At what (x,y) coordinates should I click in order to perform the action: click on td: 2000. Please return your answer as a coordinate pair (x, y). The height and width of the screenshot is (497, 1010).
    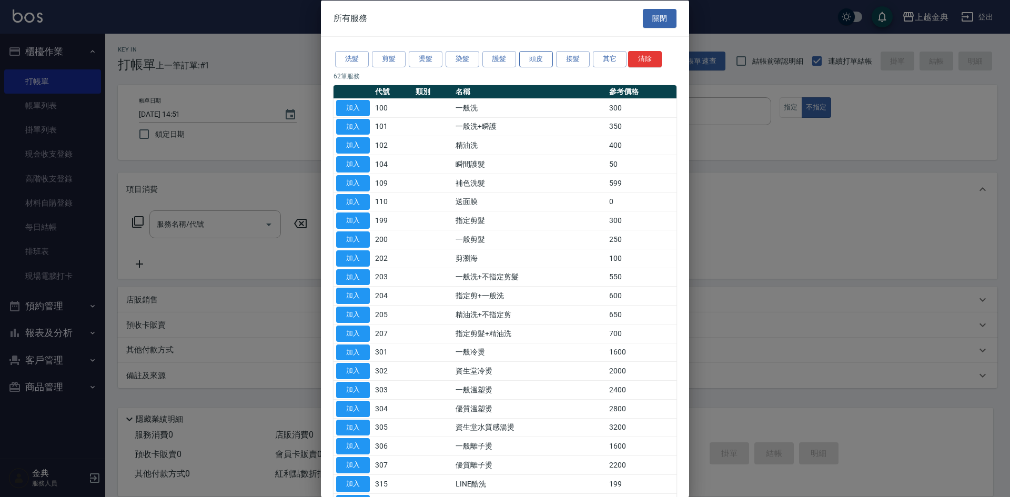
    Looking at the image, I should click on (641, 371).